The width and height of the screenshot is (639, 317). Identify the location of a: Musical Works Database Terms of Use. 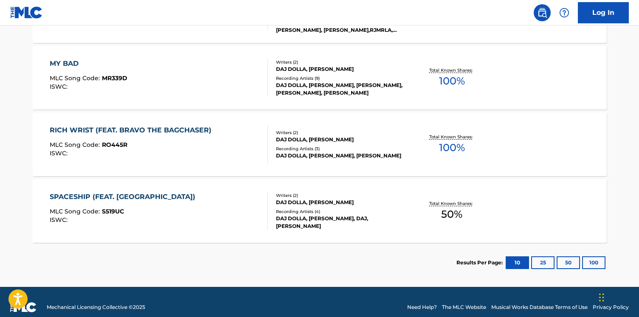
(540, 308).